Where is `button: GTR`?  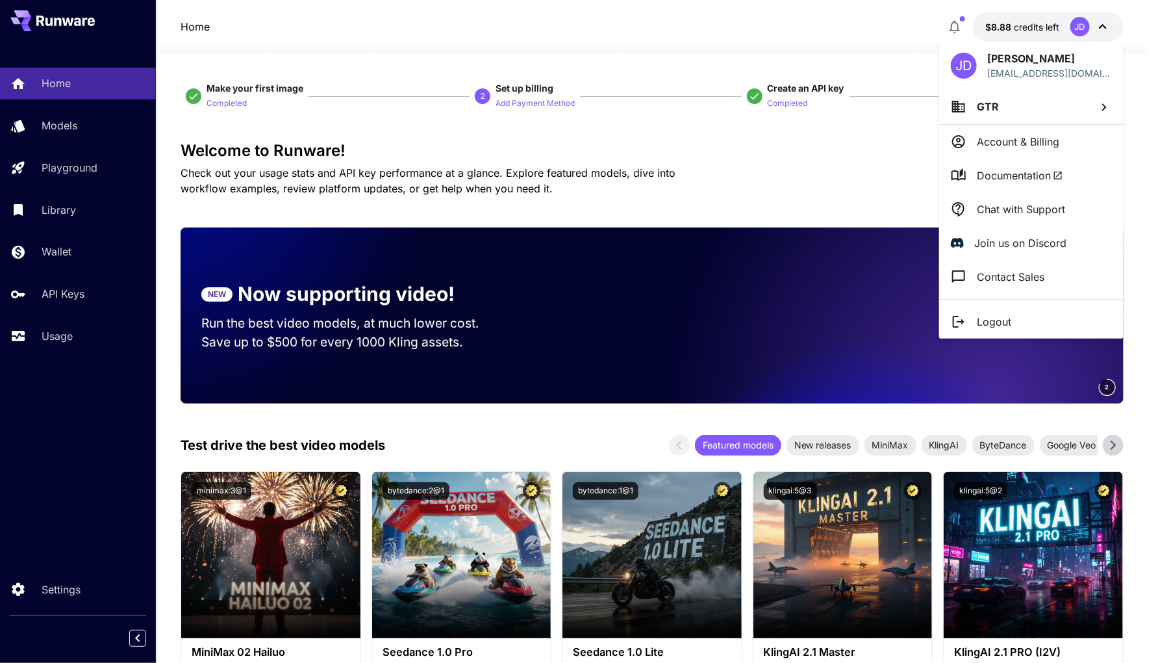 button: GTR is located at coordinates (1032, 107).